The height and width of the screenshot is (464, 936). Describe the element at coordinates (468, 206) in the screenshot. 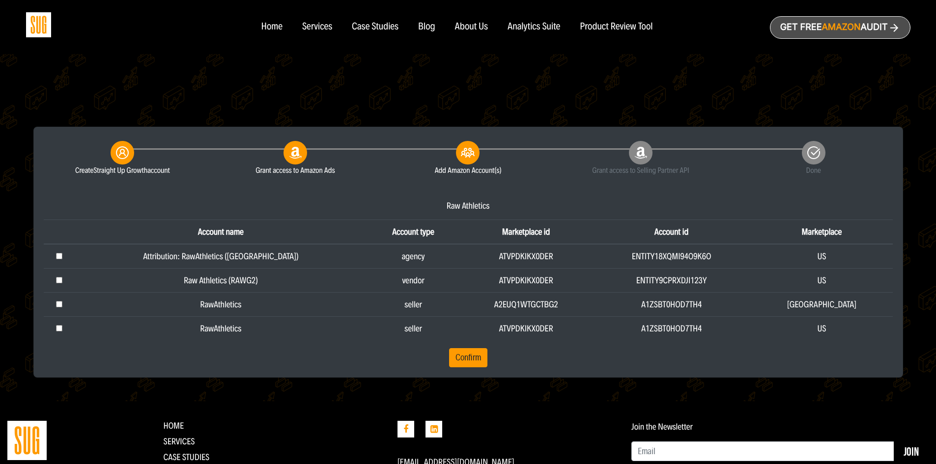

I see `div: Raw Athletics` at that location.